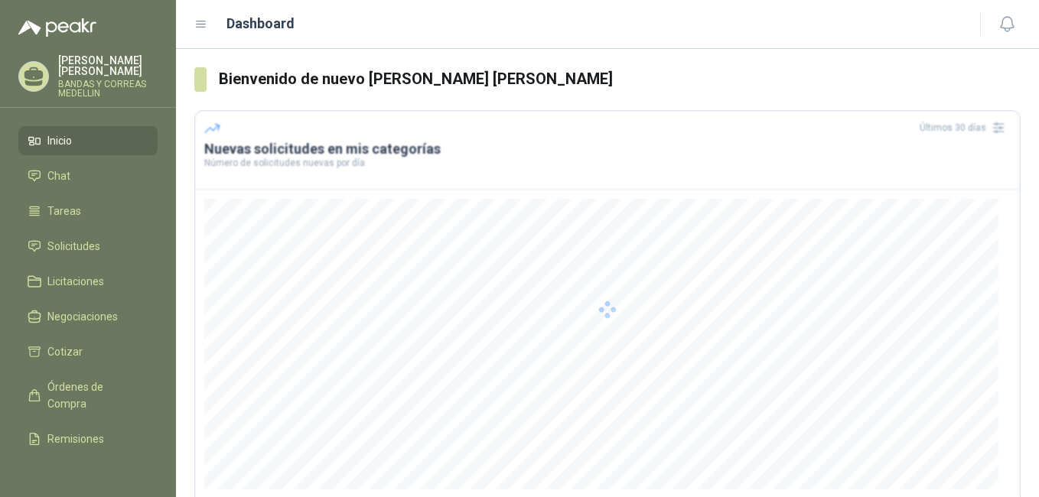  What do you see at coordinates (260, 24) in the screenshot?
I see `h1: Dashboard` at bounding box center [260, 24].